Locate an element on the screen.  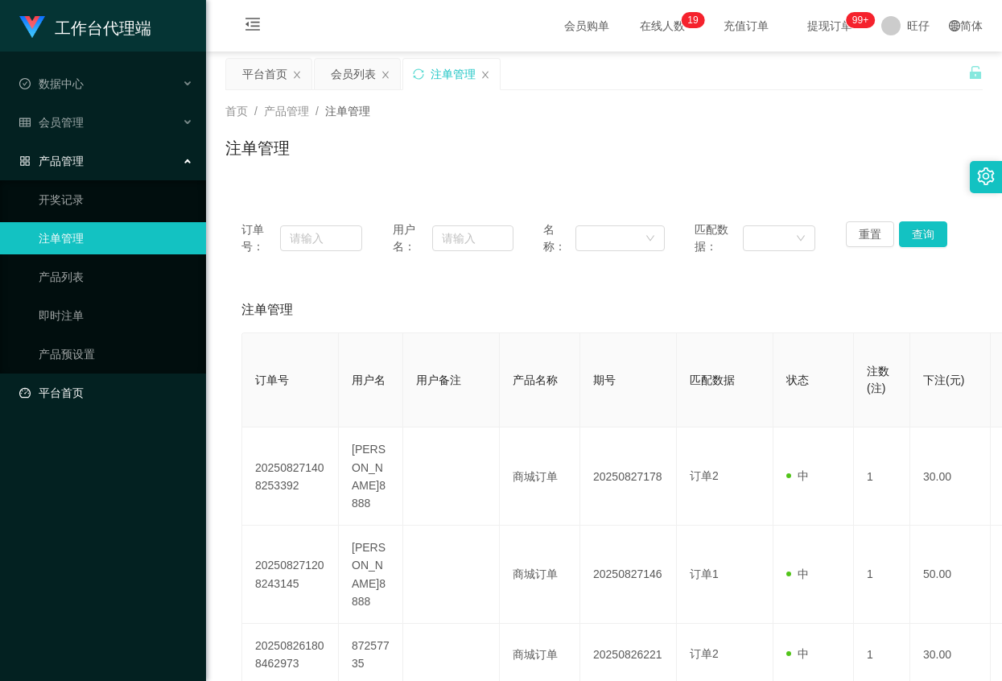
i: 图标: 菜单折叠 is located at coordinates (253, 27).